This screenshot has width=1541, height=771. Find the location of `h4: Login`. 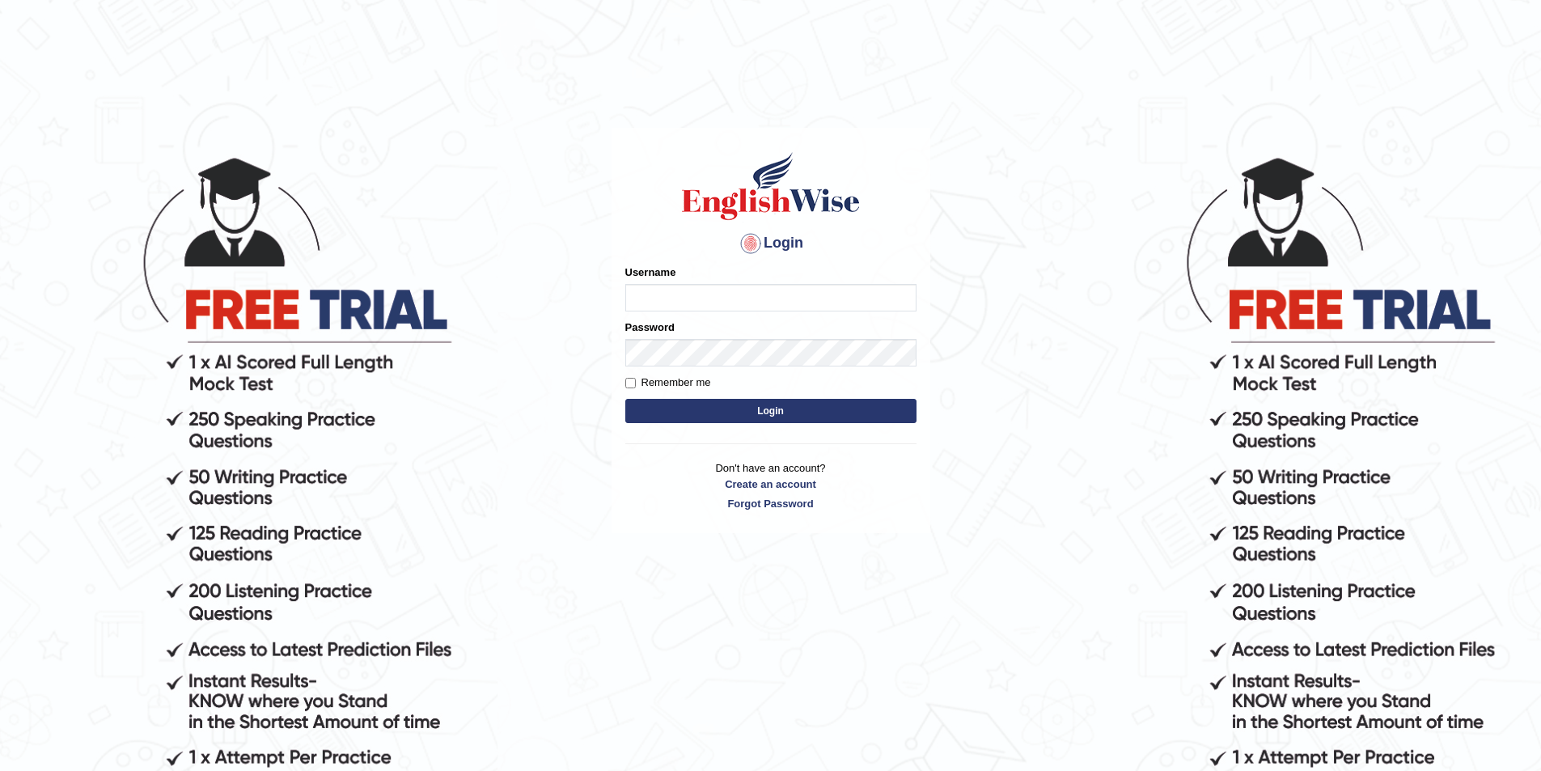

h4: Login is located at coordinates (771, 243).